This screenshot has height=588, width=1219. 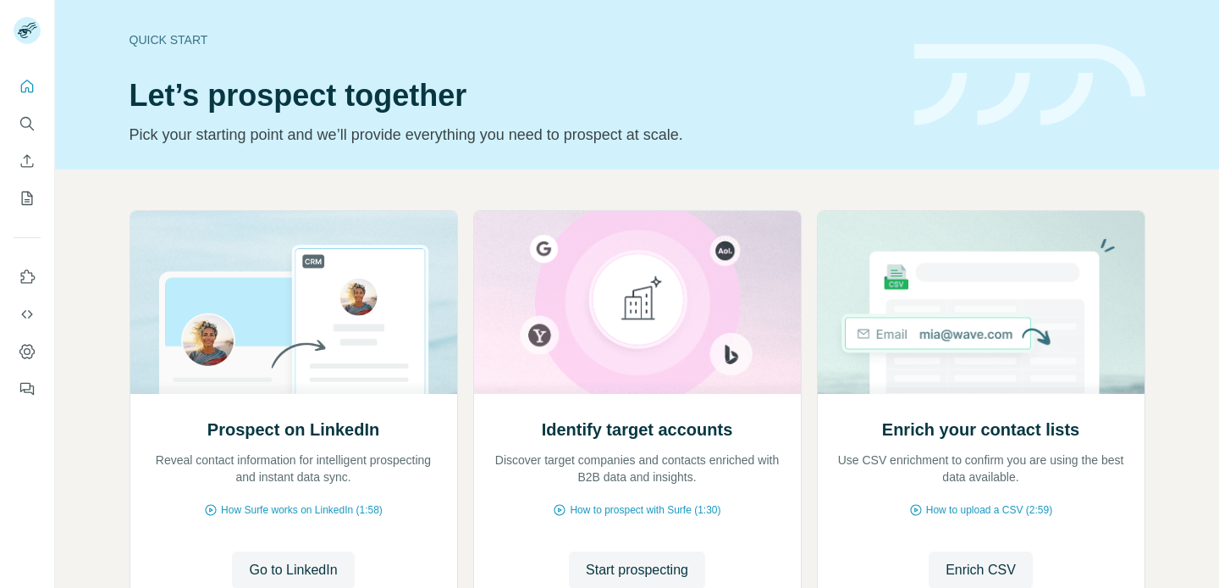 What do you see at coordinates (645, 510) in the screenshot?
I see `span: How to prospect with Surfe (1:30)` at bounding box center [645, 510].